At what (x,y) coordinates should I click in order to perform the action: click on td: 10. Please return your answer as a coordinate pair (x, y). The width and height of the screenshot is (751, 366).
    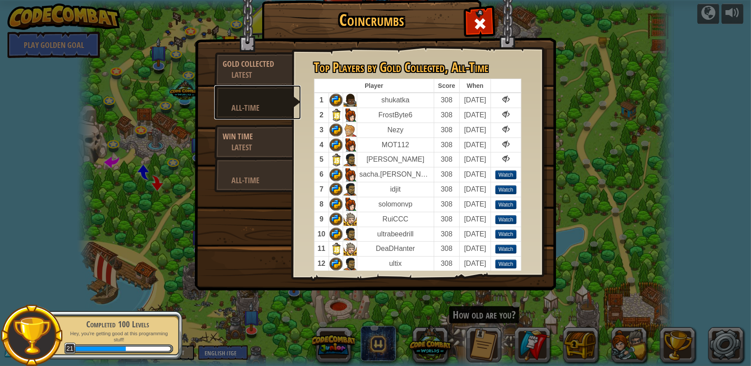
    Looking at the image, I should click on (322, 234).